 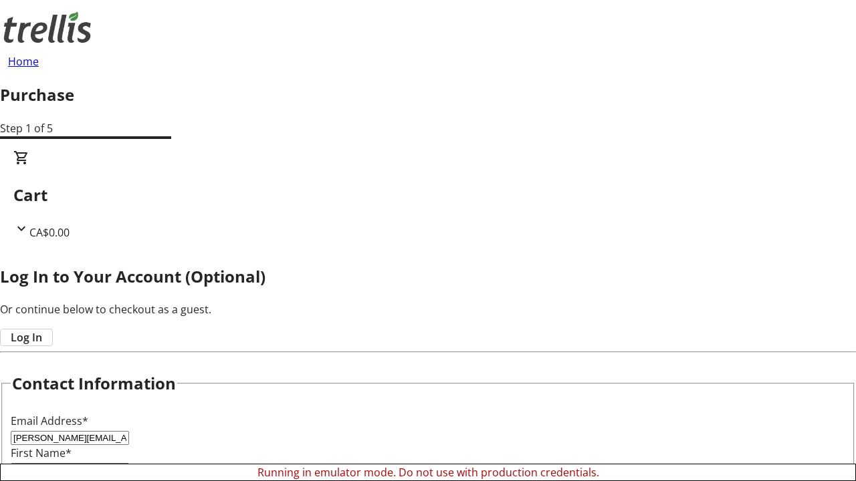 What do you see at coordinates (49, 233) in the screenshot?
I see `span: CA$0.00` at bounding box center [49, 233].